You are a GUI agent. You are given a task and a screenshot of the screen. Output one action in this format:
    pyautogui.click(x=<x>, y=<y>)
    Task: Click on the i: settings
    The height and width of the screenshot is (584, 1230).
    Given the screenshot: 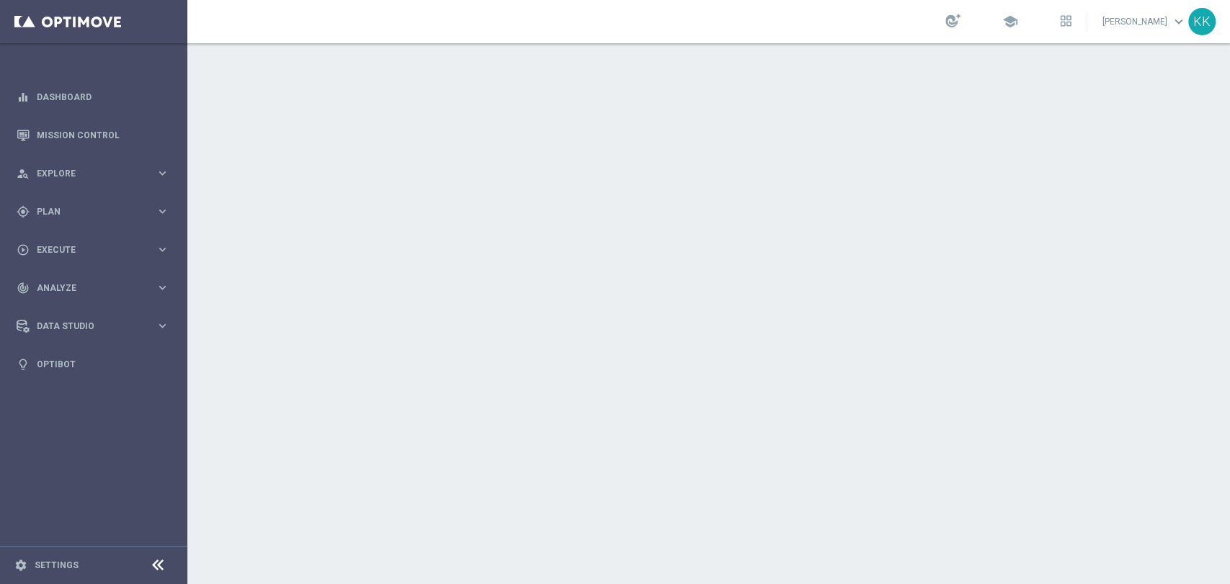 What is the action you would take?
    pyautogui.click(x=21, y=566)
    